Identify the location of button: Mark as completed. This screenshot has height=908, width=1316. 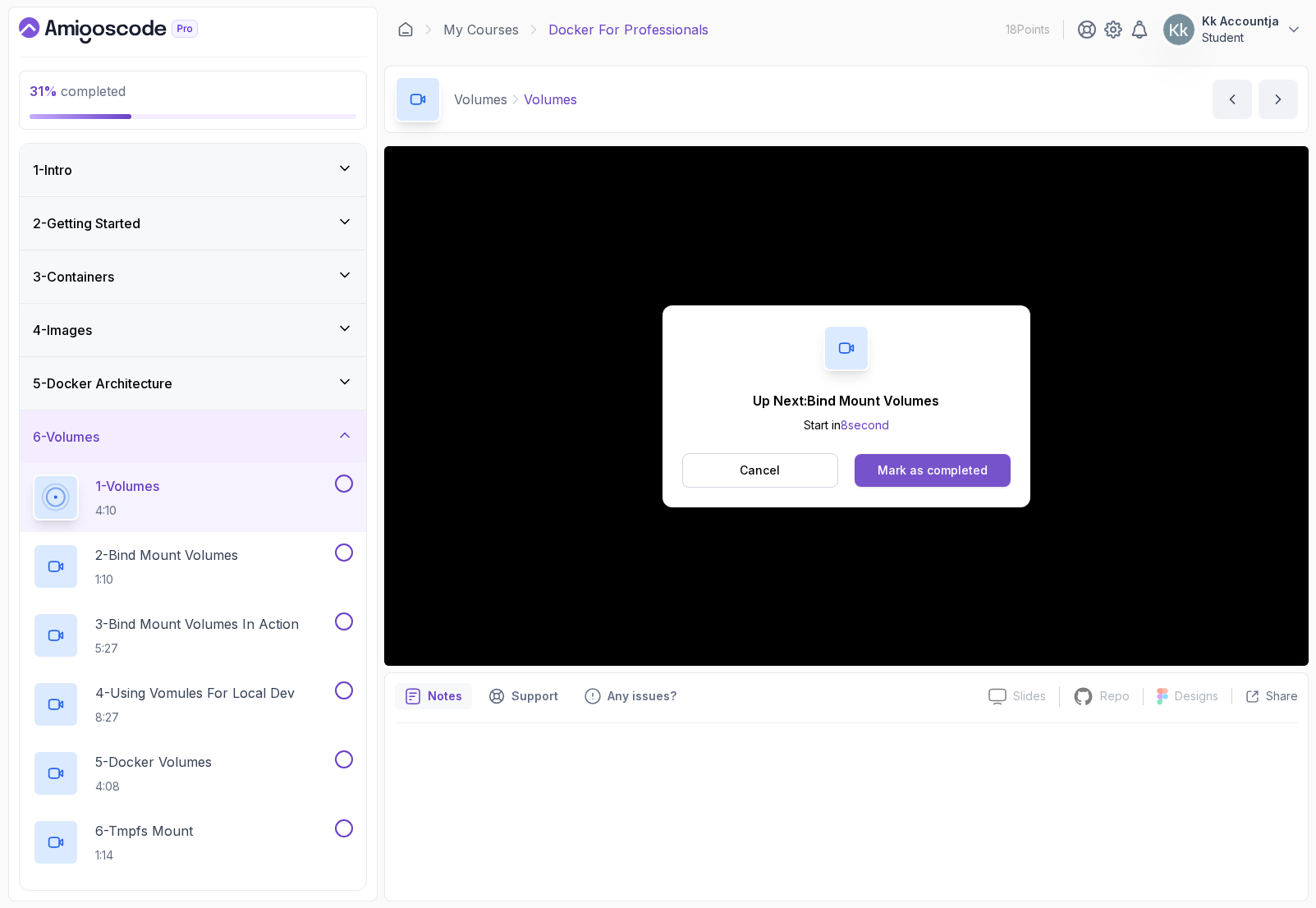
(932, 471).